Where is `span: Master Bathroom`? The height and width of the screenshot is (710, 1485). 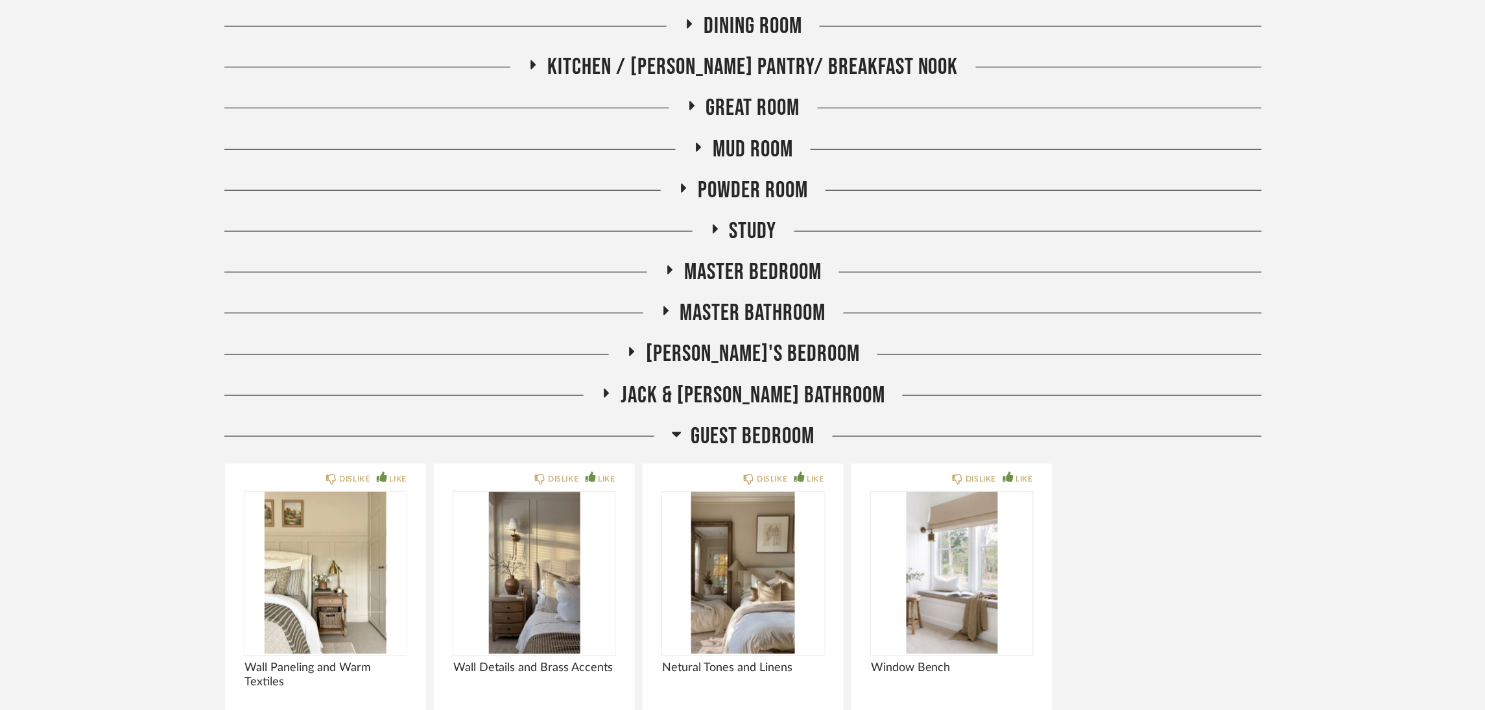 span: Master Bathroom is located at coordinates (753, 313).